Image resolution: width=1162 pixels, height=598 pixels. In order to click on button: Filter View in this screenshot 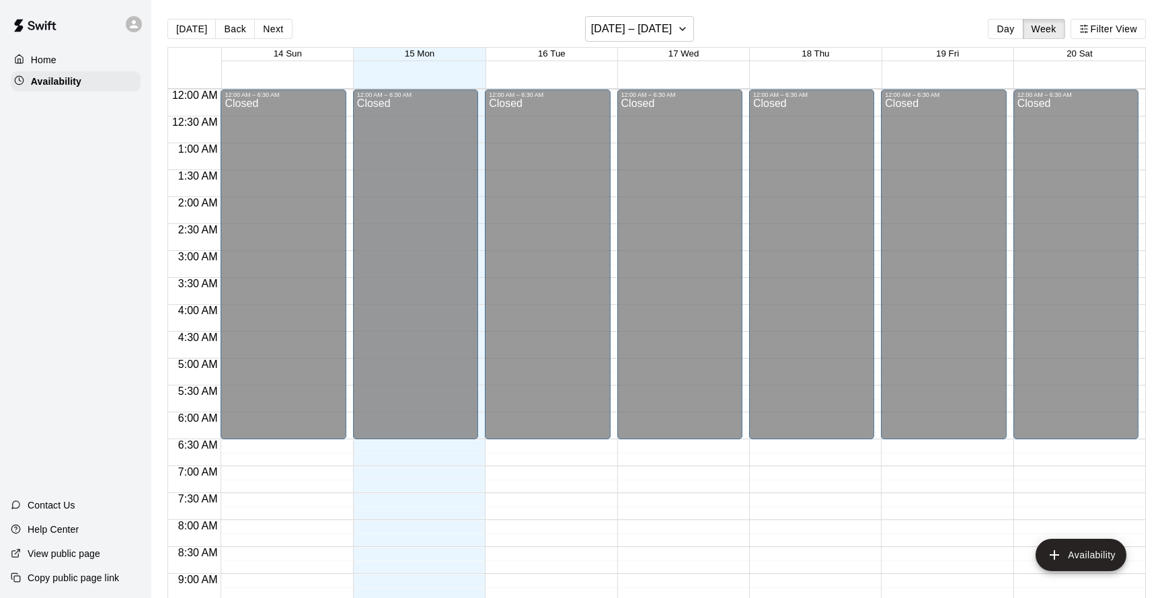, I will do `click(1108, 29)`.